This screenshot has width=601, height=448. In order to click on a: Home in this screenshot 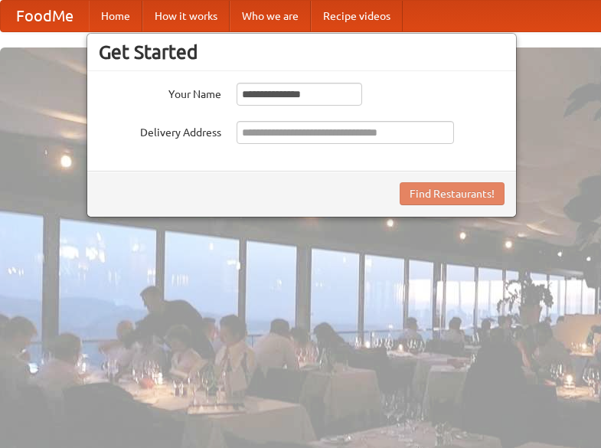, I will do `click(116, 16)`.